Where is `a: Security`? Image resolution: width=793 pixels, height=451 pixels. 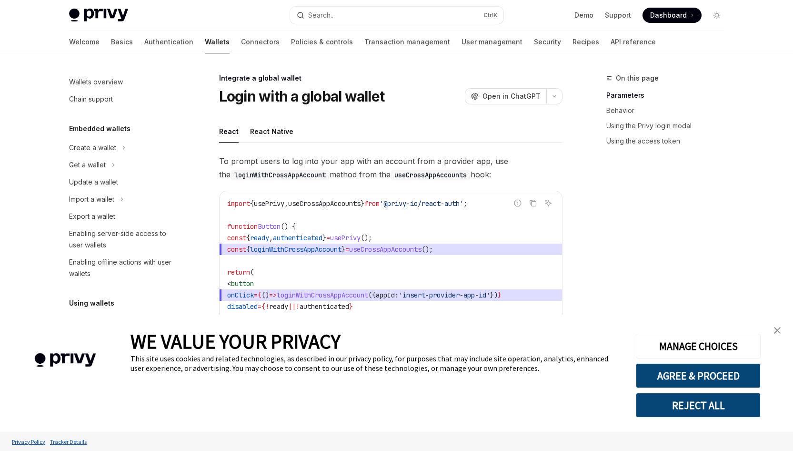
a: Security is located at coordinates (548, 42).